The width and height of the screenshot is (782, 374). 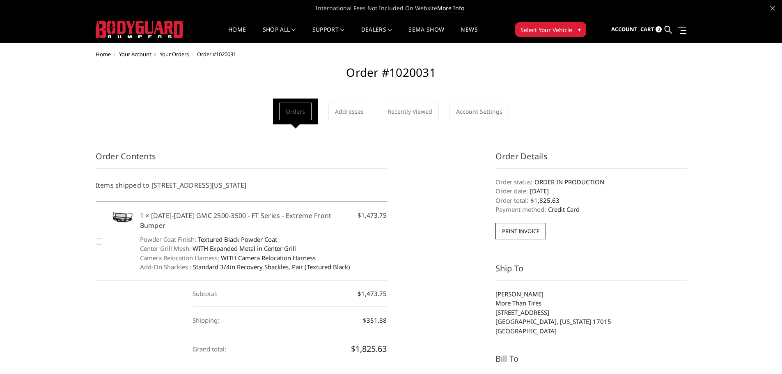 What do you see at coordinates (451, 8) in the screenshot?
I see `a: More Info` at bounding box center [451, 8].